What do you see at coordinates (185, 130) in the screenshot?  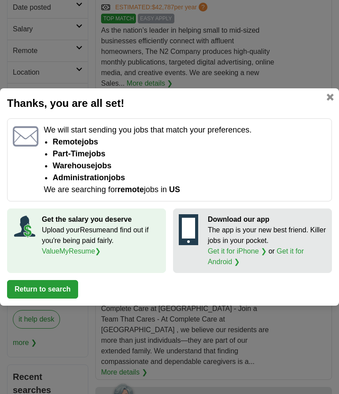 I see `p: We will start sending you jobs that match your preferences.` at bounding box center [185, 130].